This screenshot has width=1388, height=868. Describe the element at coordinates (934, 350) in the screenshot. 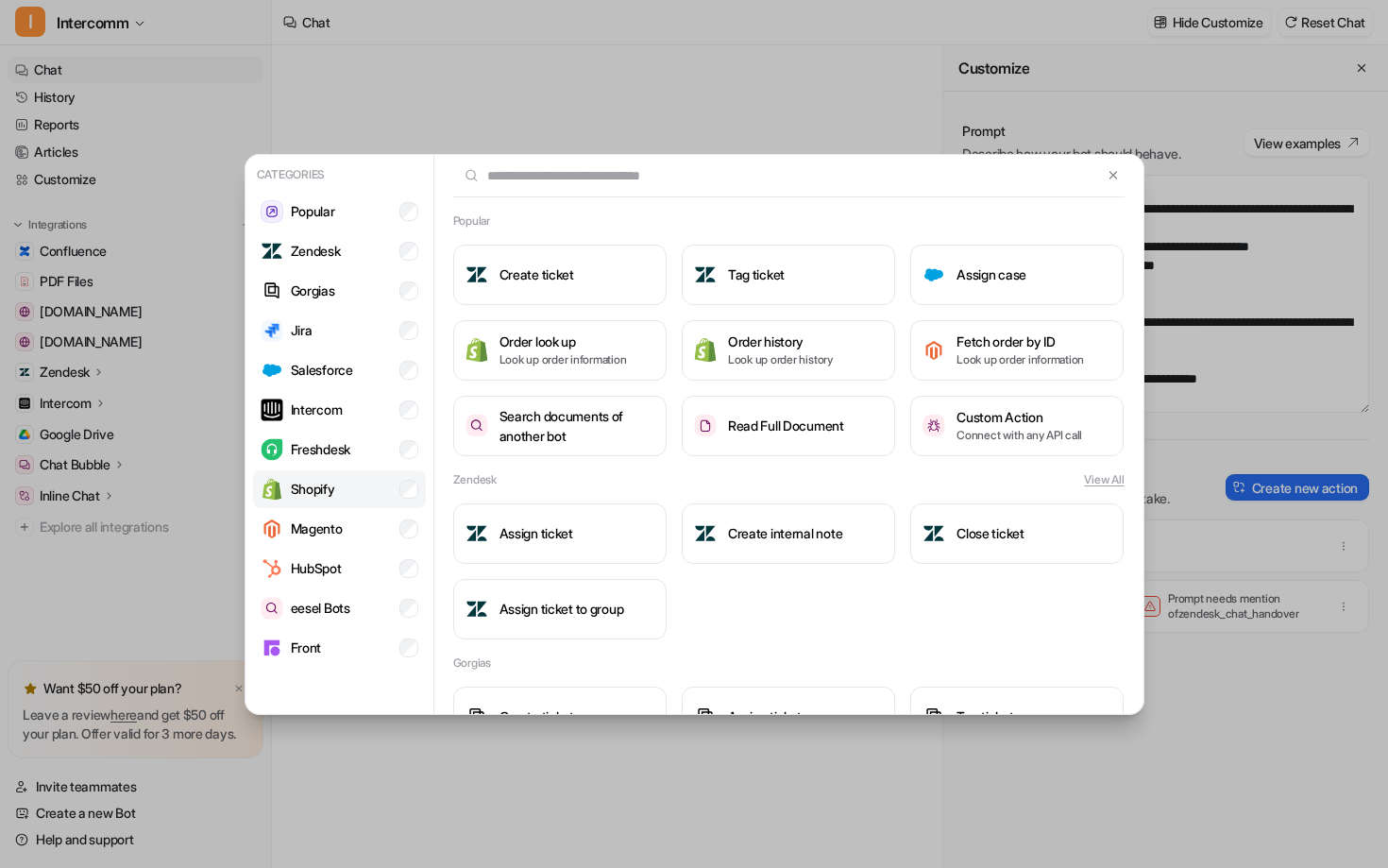

I see `img: Fetch order by ID` at that location.